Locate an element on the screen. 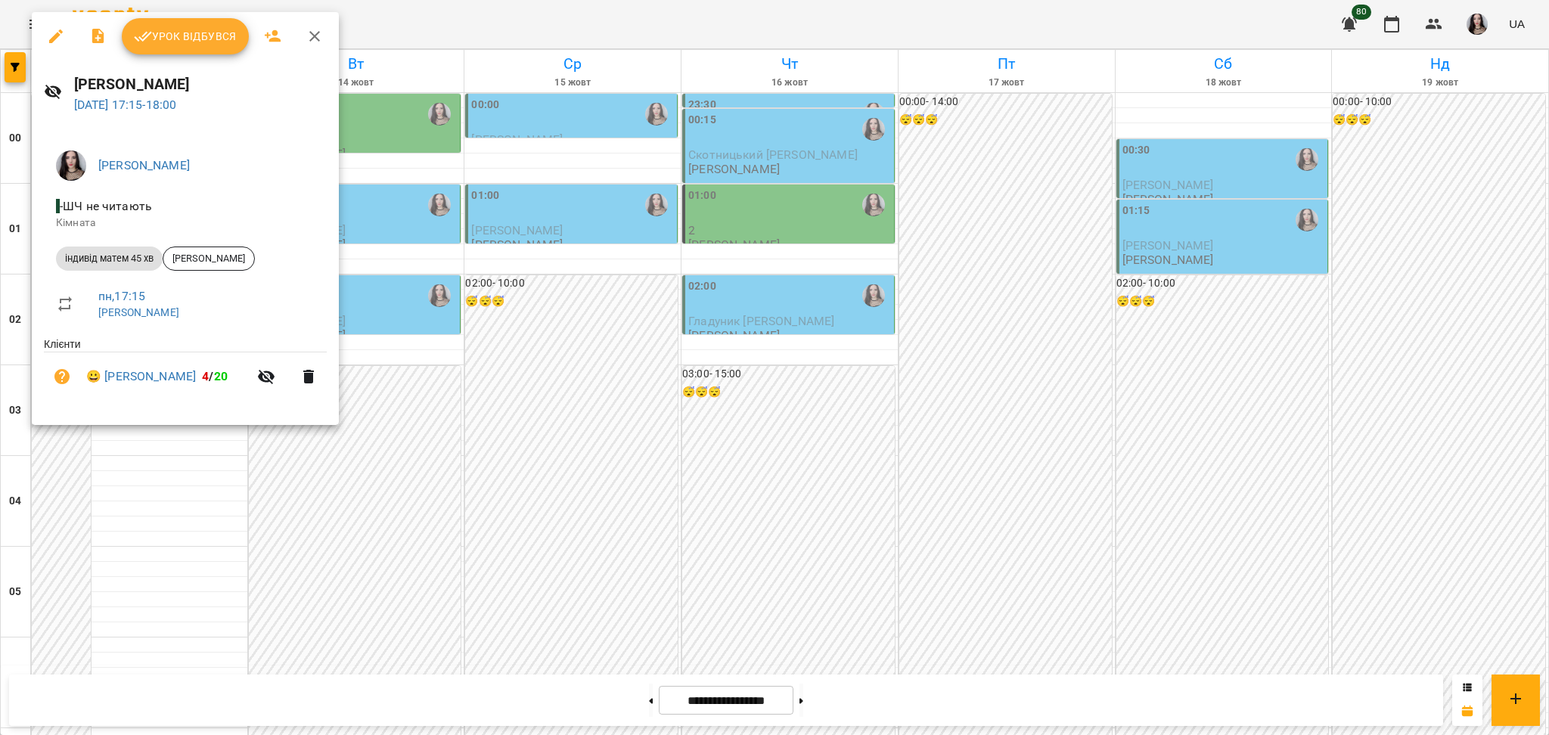  span: - ШЧ не читають is located at coordinates (105, 206).